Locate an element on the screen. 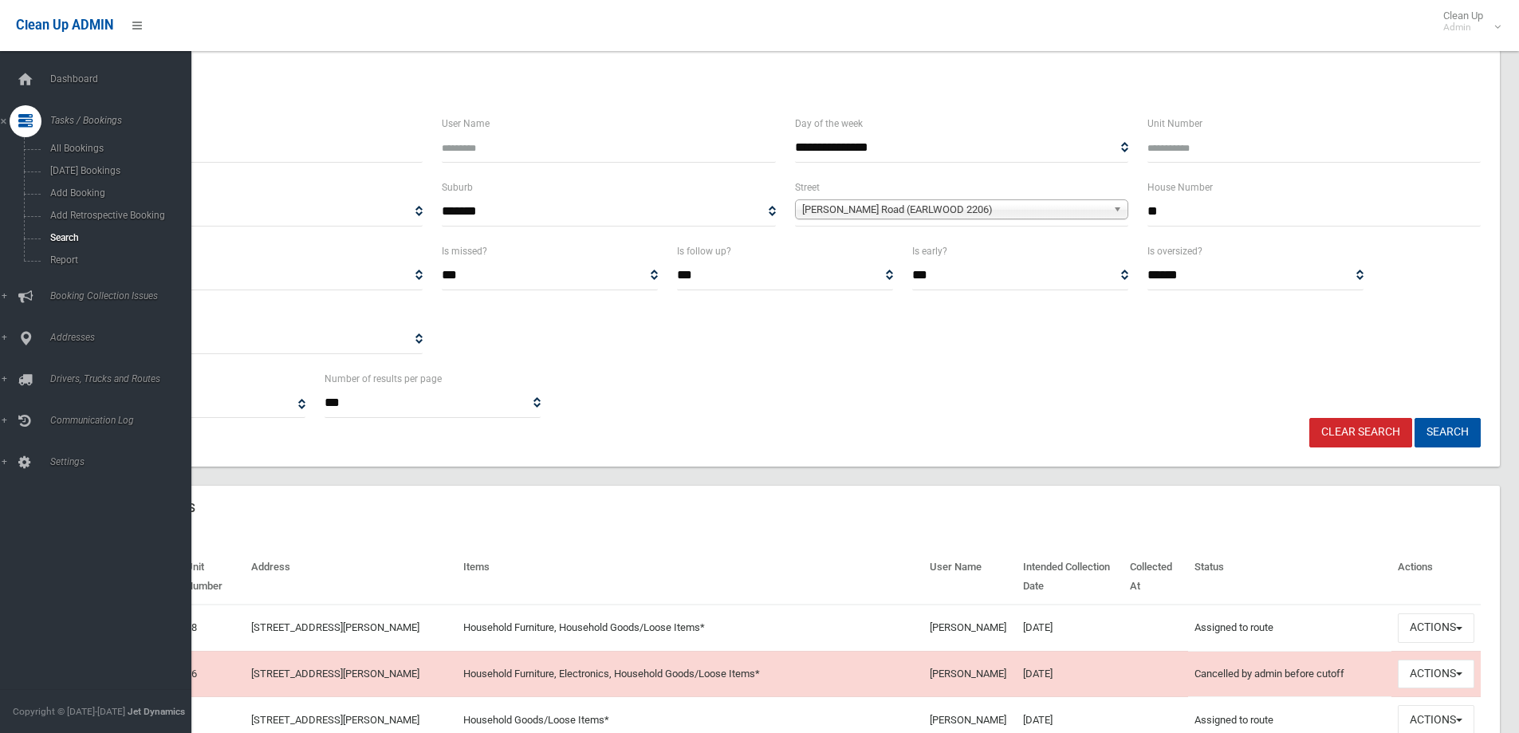 This screenshot has width=1519, height=733. span: Drivers, Trucks and Routes is located at coordinates (124, 379).